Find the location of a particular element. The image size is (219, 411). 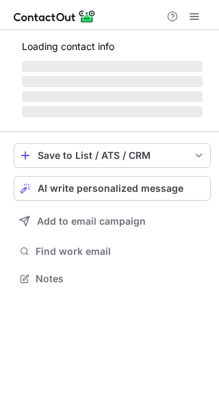

span: Notes is located at coordinates (120, 279).